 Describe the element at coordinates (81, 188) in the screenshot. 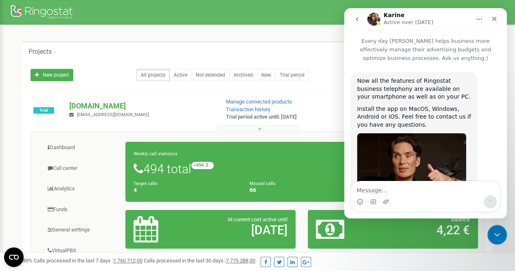

I see `a: Analytics` at that location.